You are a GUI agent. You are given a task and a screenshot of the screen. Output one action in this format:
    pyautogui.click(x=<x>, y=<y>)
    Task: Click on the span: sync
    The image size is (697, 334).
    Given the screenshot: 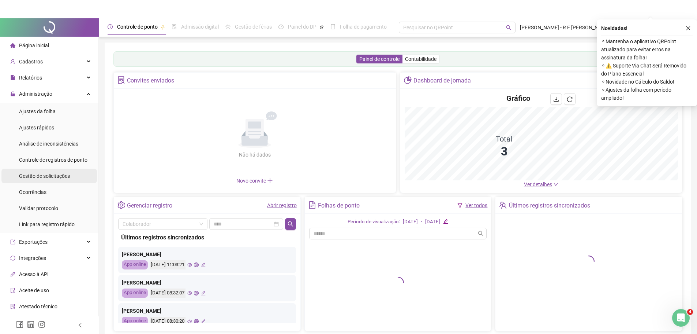 What is the action you would take?
    pyautogui.click(x=13, y=258)
    